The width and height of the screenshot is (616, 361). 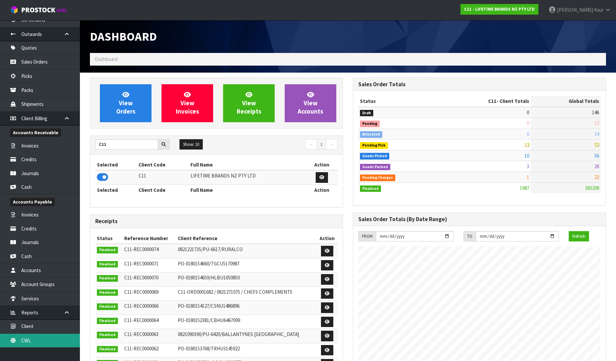 What do you see at coordinates (149, 239) in the screenshot?
I see `th: Reference Number` at bounding box center [149, 239].